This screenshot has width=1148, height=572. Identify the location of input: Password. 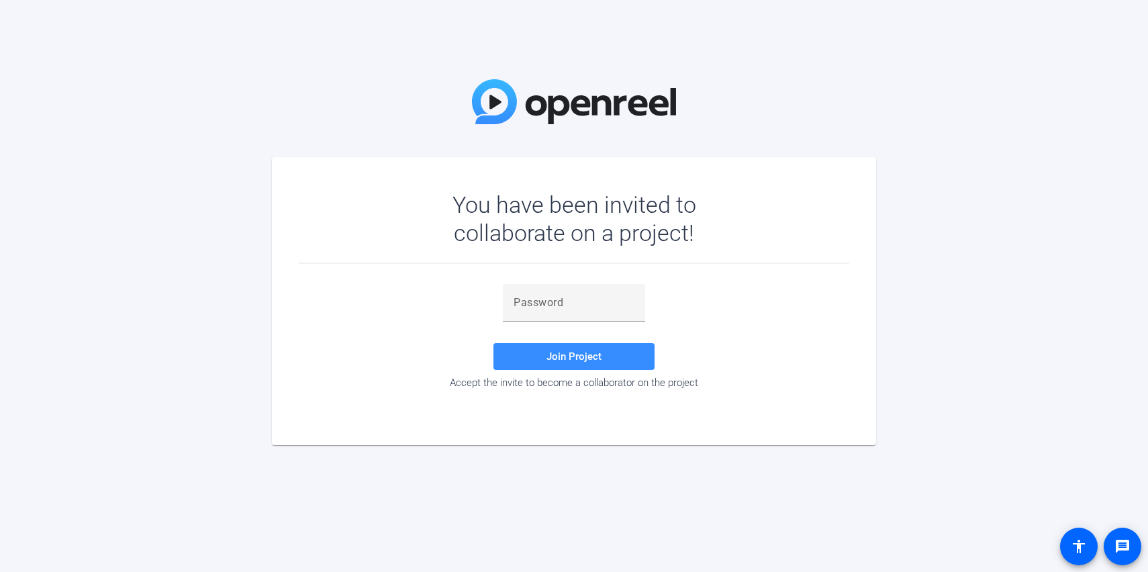
(574, 303).